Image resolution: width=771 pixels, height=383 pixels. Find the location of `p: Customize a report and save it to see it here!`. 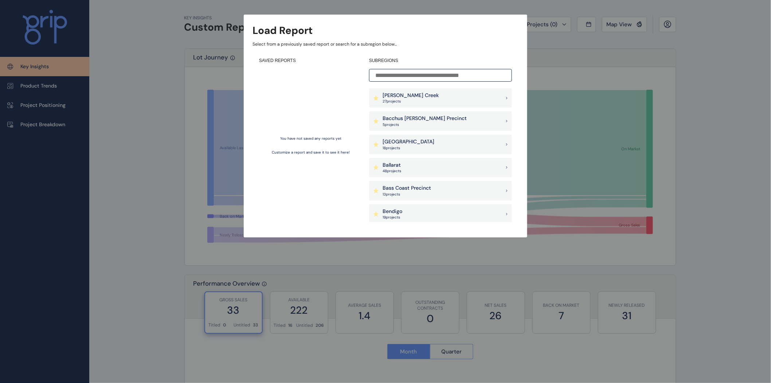

p: Customize a report and save it to see it here! is located at coordinates (311, 152).